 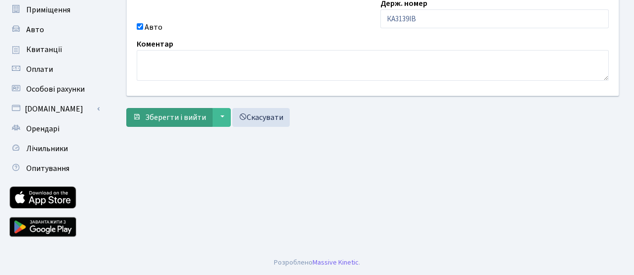 What do you see at coordinates (54, 69) in the screenshot?
I see `a: Оплати` at bounding box center [54, 69].